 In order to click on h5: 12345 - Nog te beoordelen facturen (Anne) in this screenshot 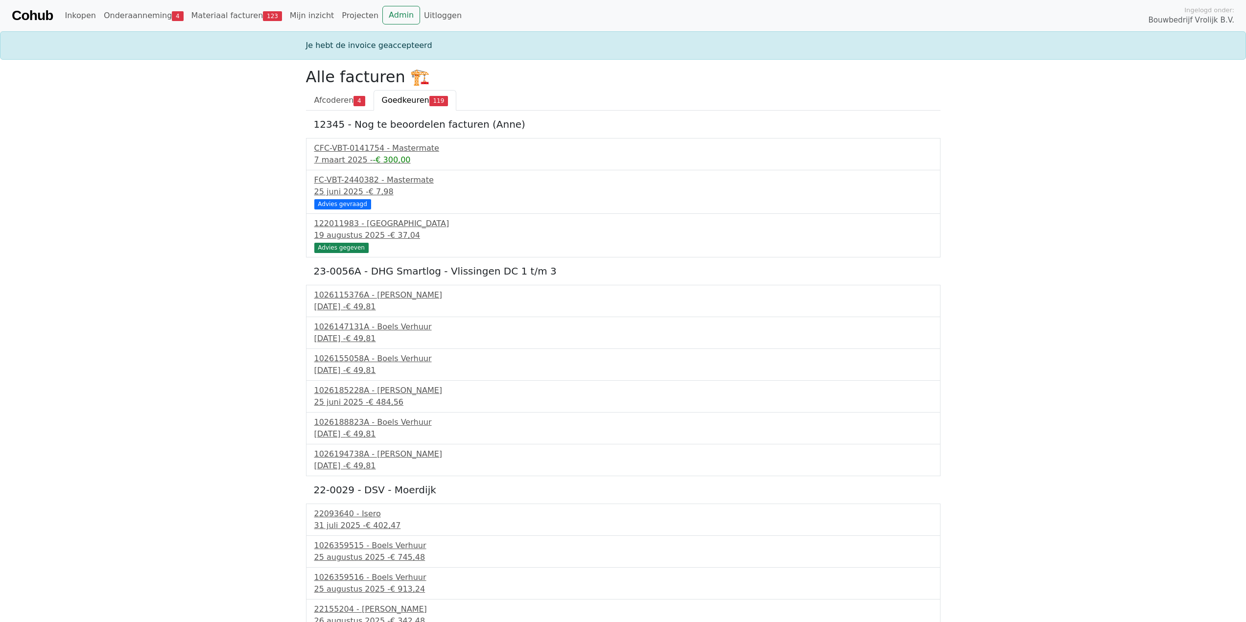, I will do `click(623, 124)`.